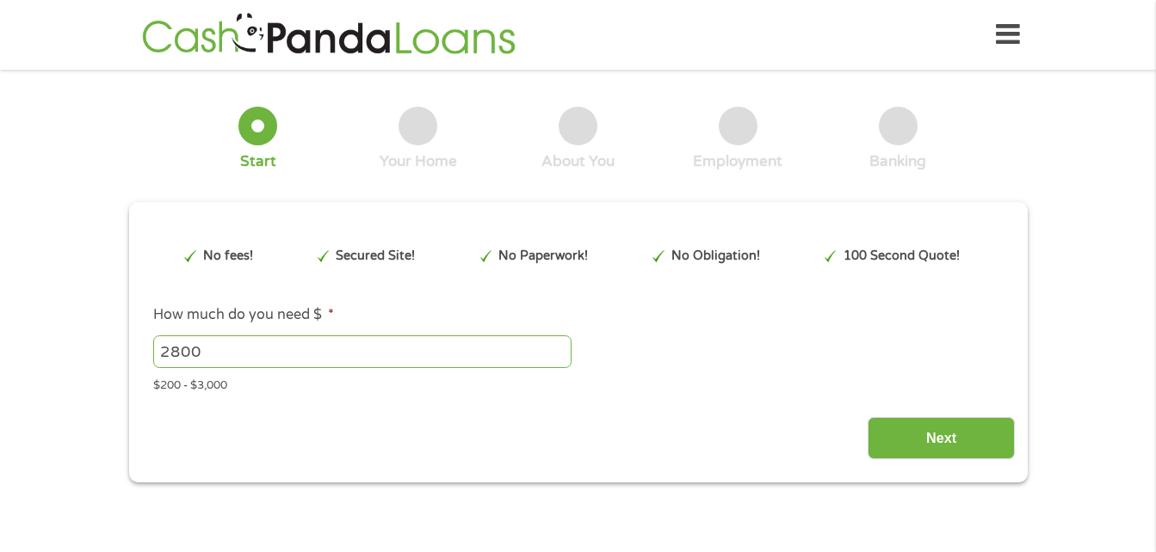  I want to click on p: 100 Second Quote!, so click(901, 256).